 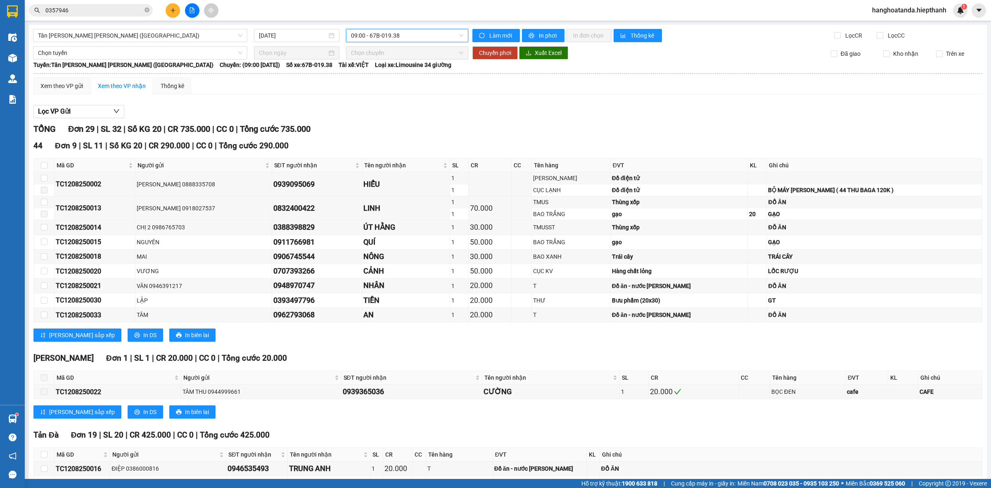 I want to click on div: GẠO, so click(x=874, y=214).